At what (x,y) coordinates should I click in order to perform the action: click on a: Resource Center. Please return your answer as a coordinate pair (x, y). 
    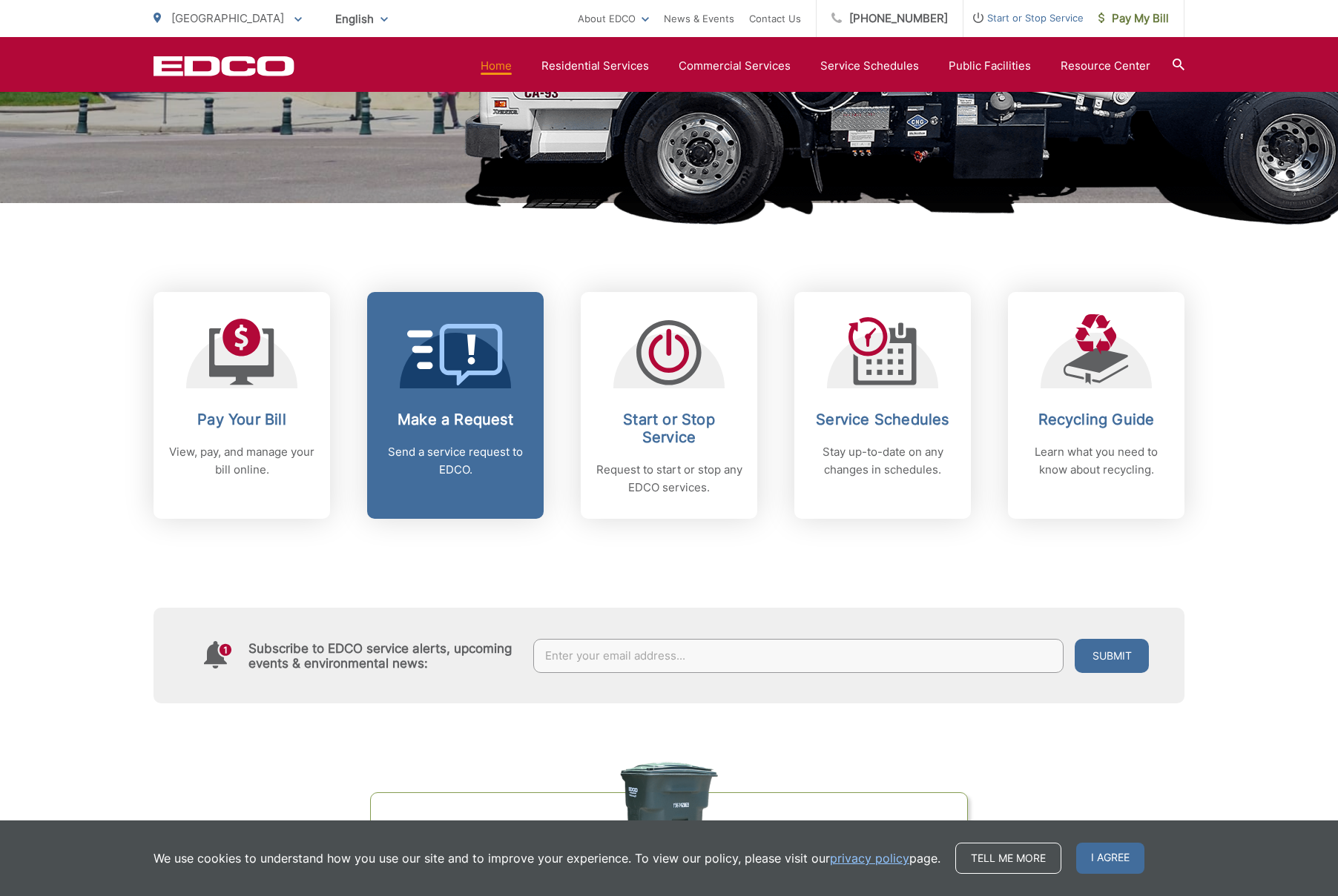
    Looking at the image, I should click on (1106, 66).